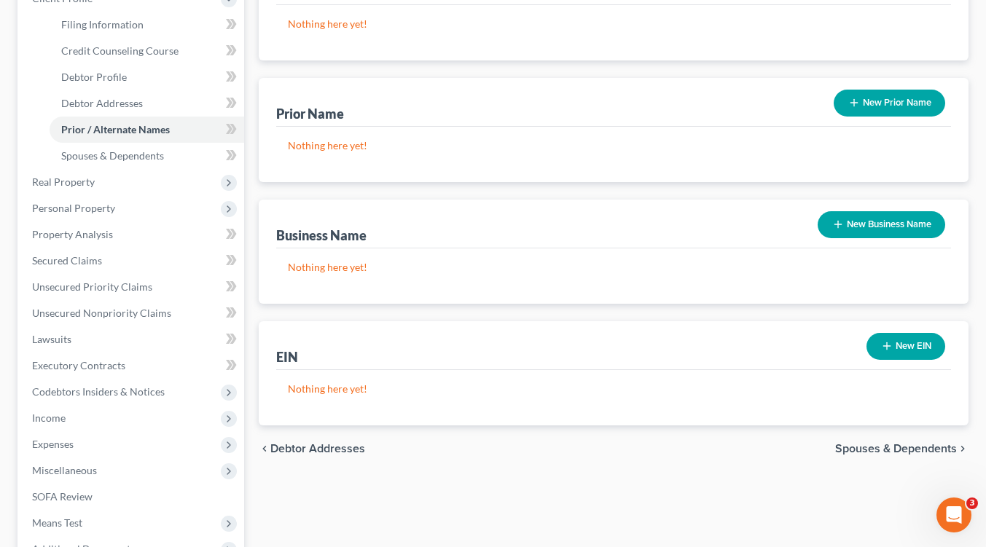 The width and height of the screenshot is (986, 547). Describe the element at coordinates (146, 25) in the screenshot. I see `a: Filing Information` at that location.